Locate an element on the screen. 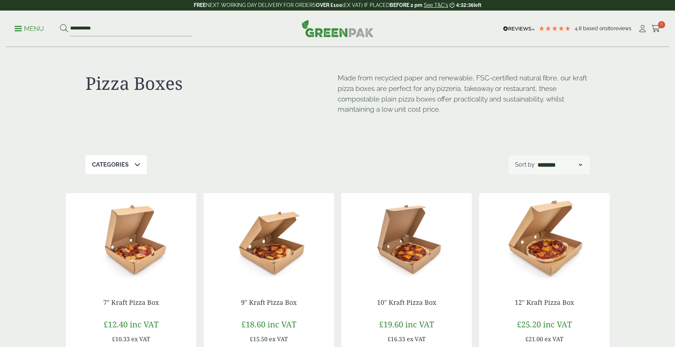 The image size is (675, 347). i: Cart is located at coordinates (656, 29).